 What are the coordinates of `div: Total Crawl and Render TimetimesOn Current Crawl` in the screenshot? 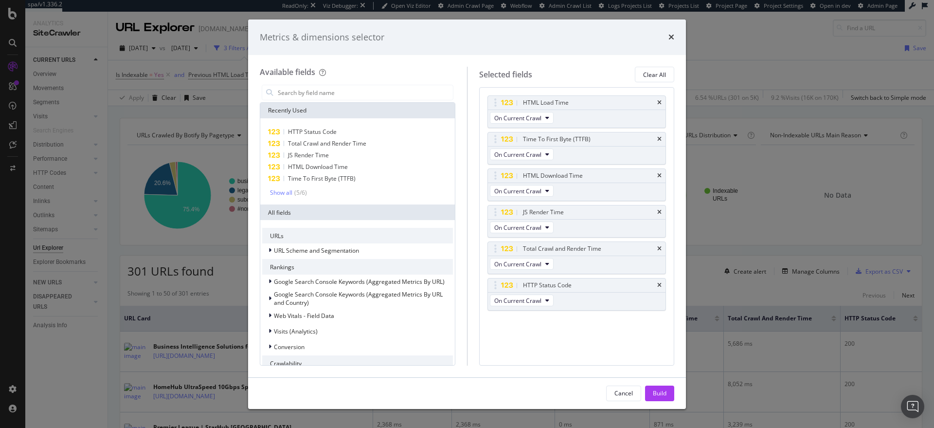 It's located at (577, 257).